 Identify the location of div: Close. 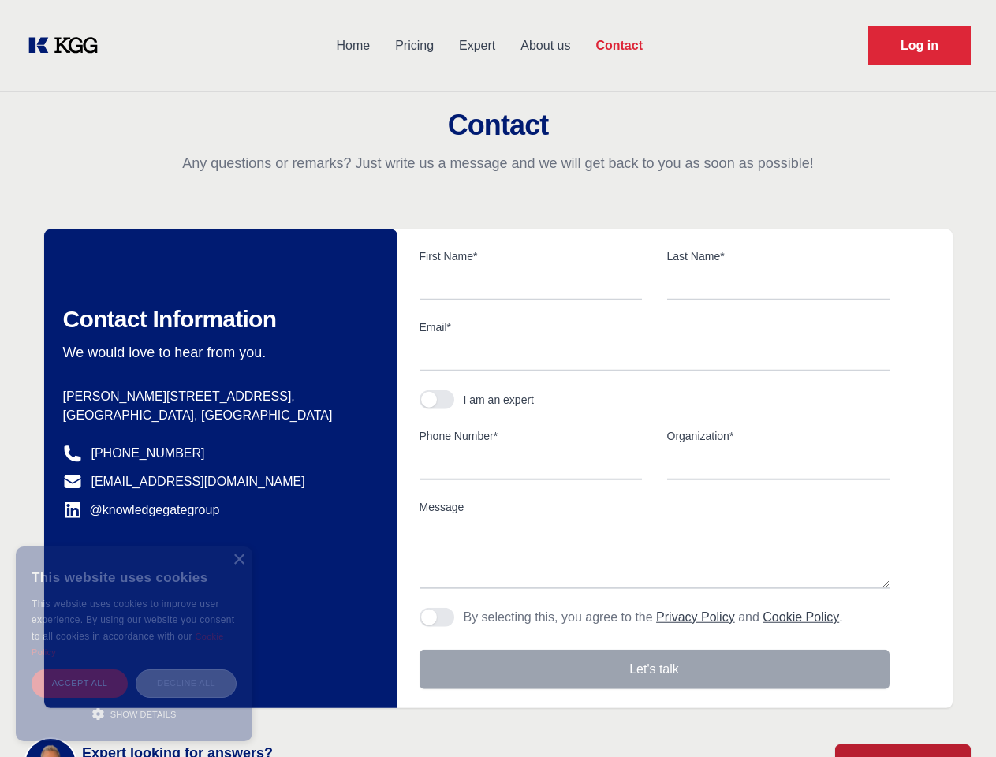
(238, 560).